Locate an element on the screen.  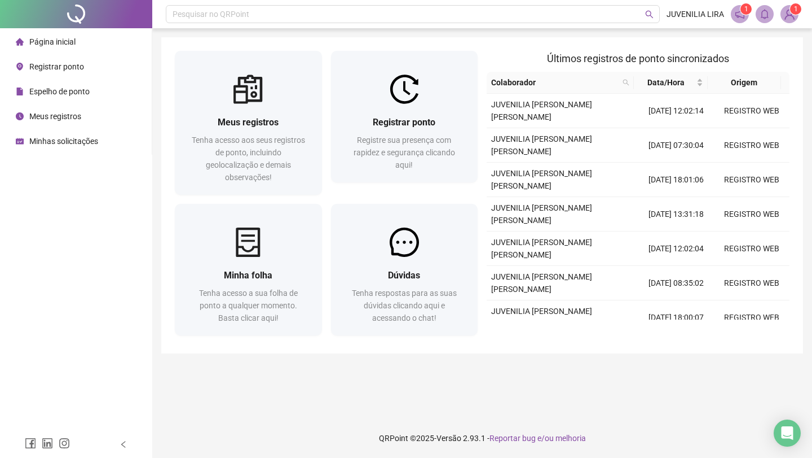
span: Tenha acesso aos seus registros de ponto, incluindo geolocalização e demais observações! is located at coordinates (248, 159).